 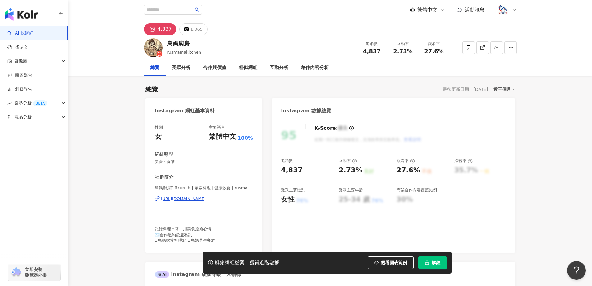 I want to click on div: Instagram 網紅基本資料, so click(x=185, y=111).